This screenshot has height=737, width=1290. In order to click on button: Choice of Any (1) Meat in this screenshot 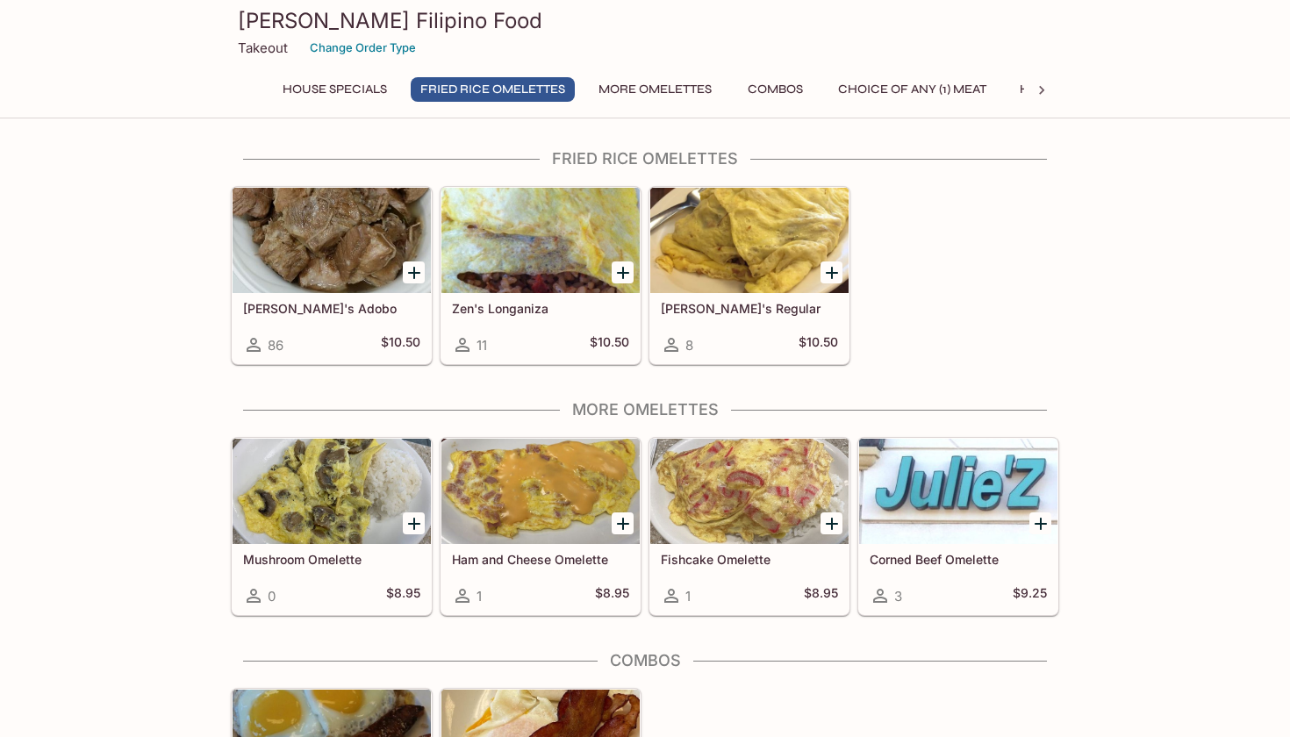, I will do `click(912, 90)`.